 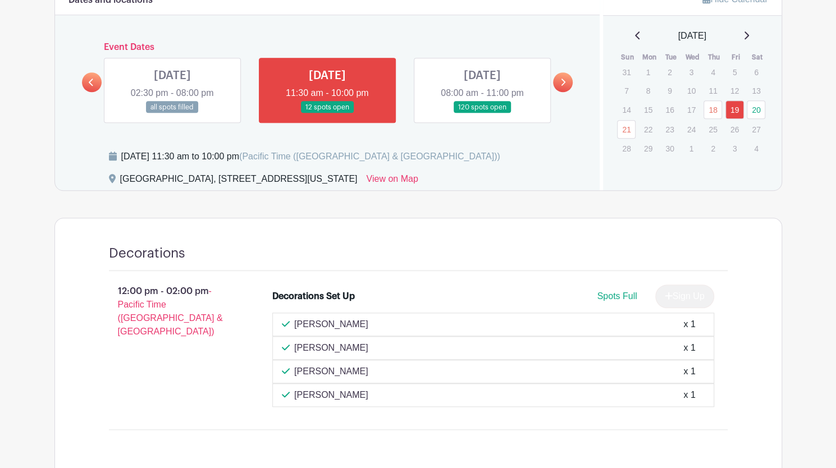 What do you see at coordinates (735, 90) in the screenshot?
I see `p: 12` at bounding box center [735, 90].